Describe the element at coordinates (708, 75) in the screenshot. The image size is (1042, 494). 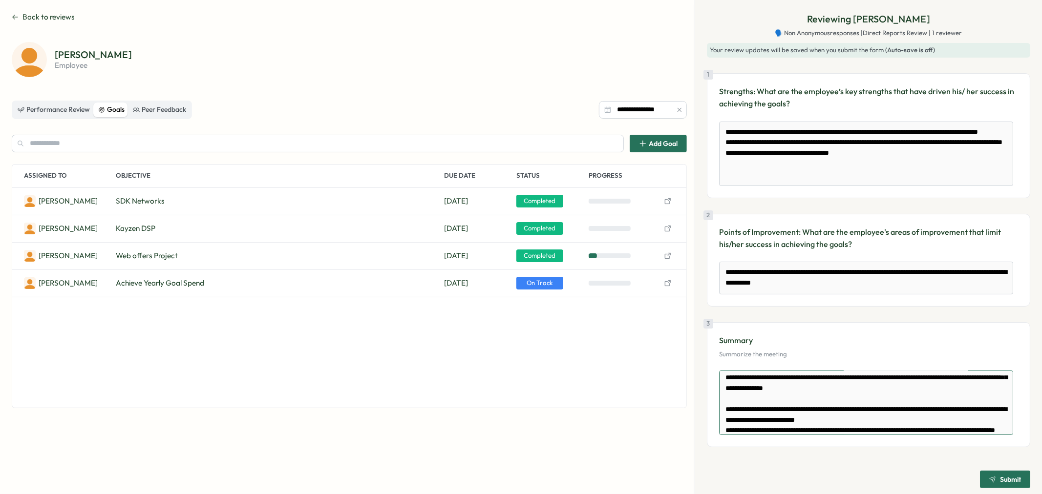
I see `div: 1` at that location.